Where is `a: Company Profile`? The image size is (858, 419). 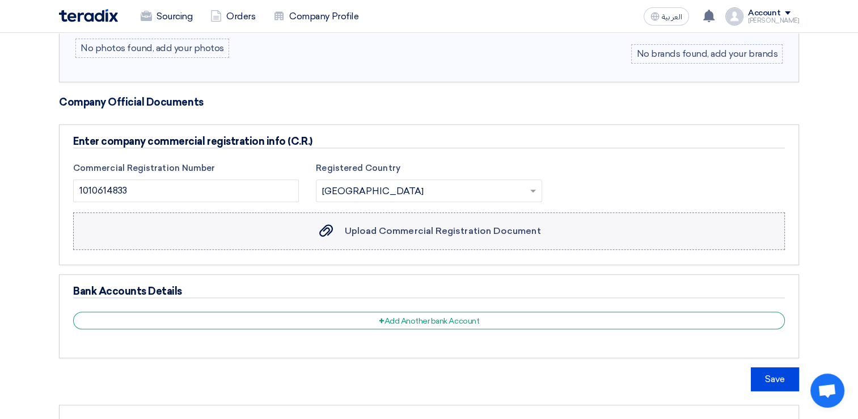
a: Company Profile is located at coordinates (316, 16).